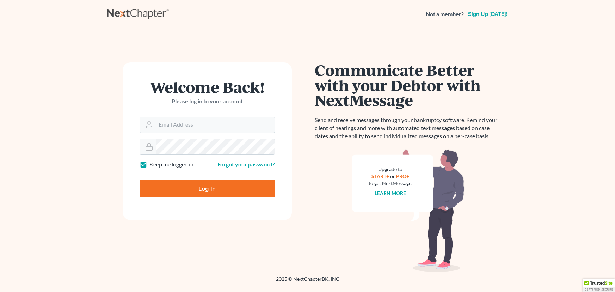 This screenshot has height=292, width=615. What do you see at coordinates (380, 176) in the screenshot?
I see `a: START+` at bounding box center [380, 176].